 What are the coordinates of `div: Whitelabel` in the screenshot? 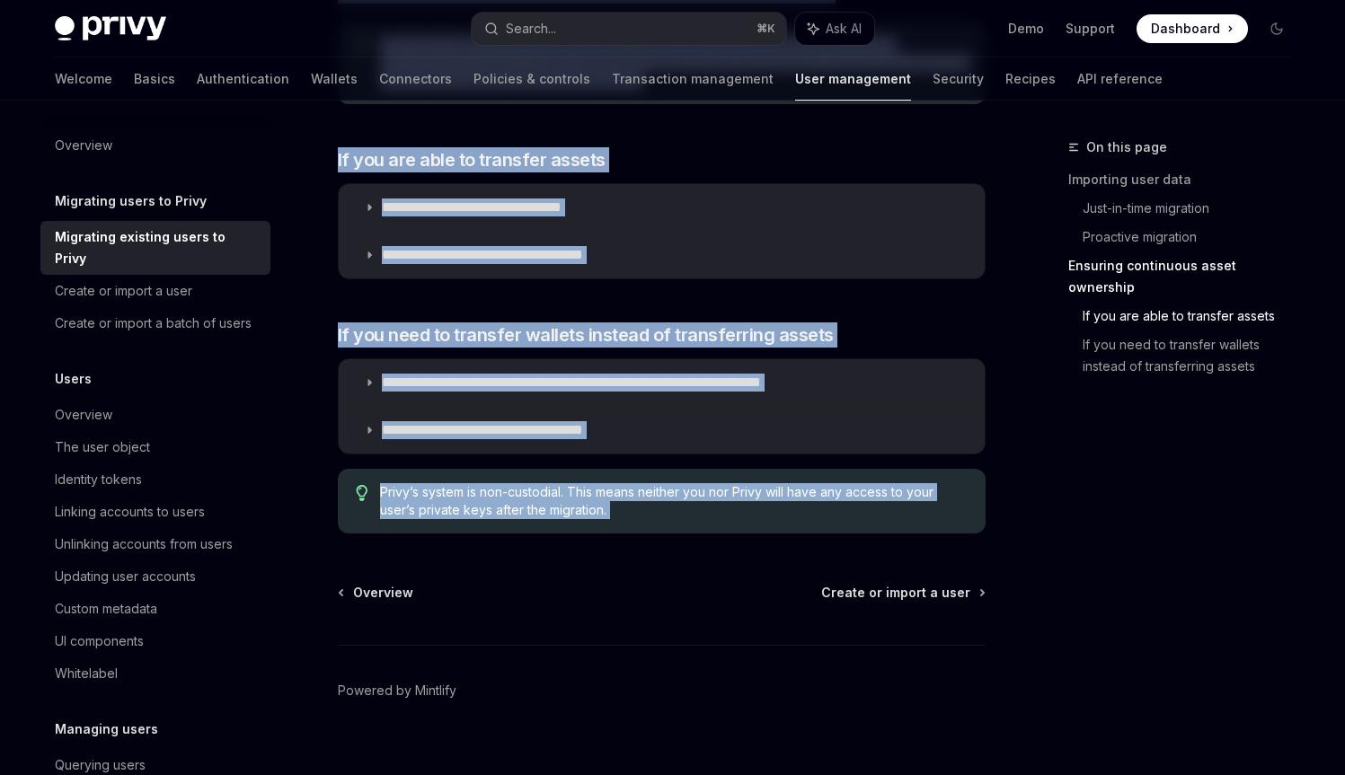 It's located at (86, 674).